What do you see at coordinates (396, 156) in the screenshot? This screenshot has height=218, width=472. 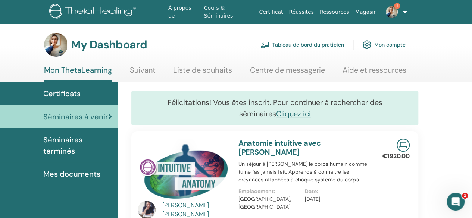 I see `p: €1920.00` at bounding box center [396, 156].